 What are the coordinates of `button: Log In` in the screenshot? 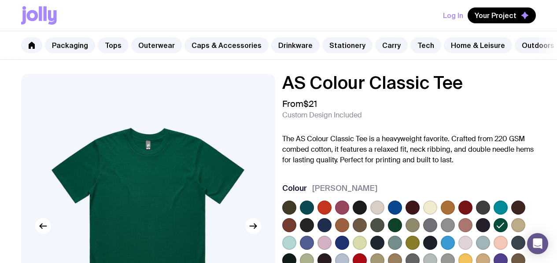 It's located at (453, 15).